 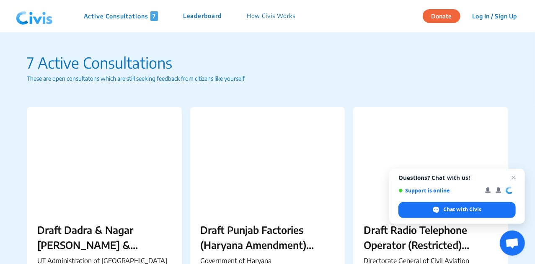 I want to click on span: Close chat, so click(x=514, y=178).